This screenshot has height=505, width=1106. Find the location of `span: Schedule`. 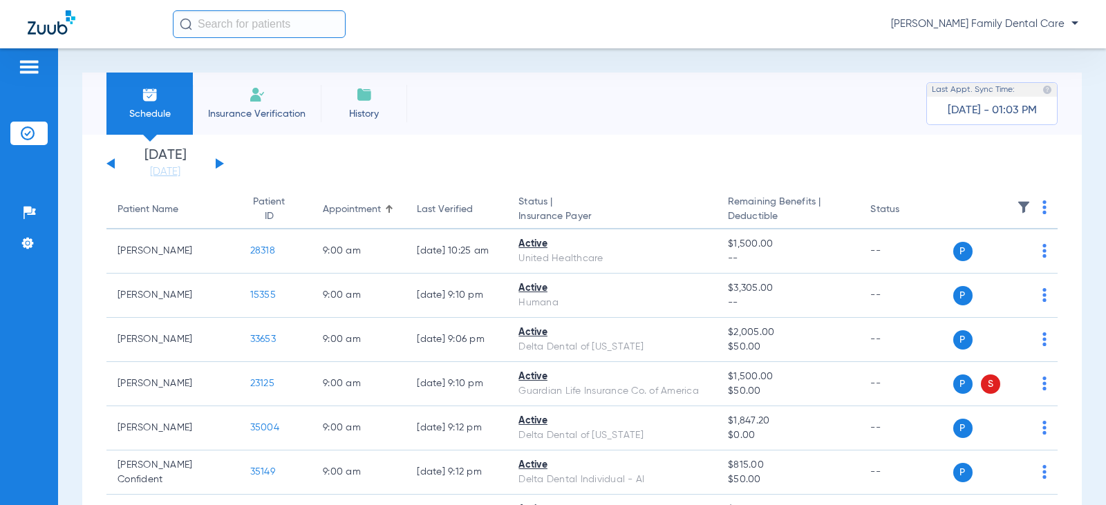

span: Schedule is located at coordinates (149, 114).